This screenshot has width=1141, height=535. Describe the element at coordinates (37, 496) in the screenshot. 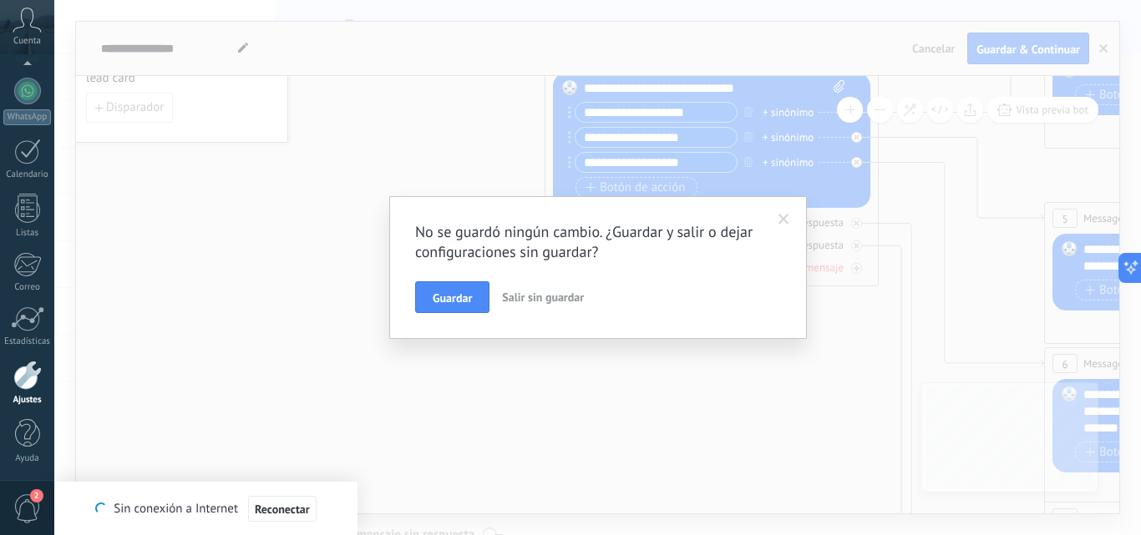

I see `span: 2` at that location.